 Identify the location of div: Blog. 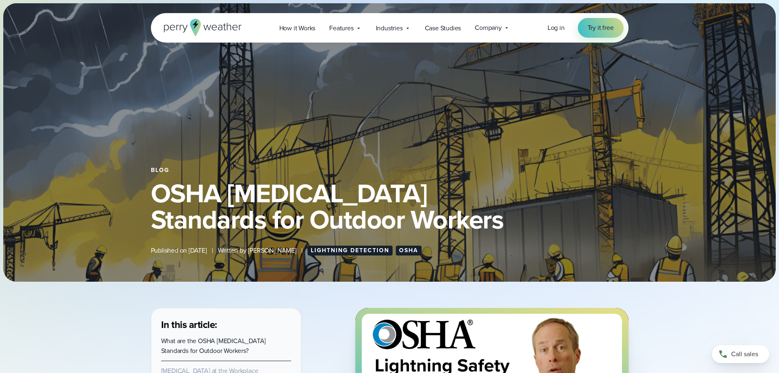
(390, 170).